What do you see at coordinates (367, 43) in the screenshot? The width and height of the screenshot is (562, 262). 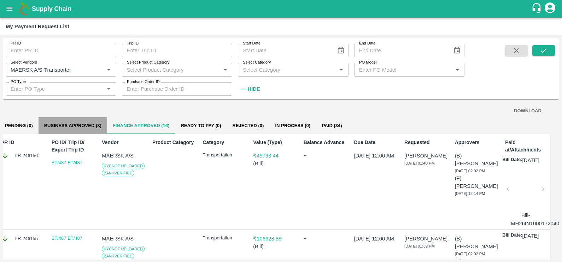 I see `label: End Date` at bounding box center [367, 43].